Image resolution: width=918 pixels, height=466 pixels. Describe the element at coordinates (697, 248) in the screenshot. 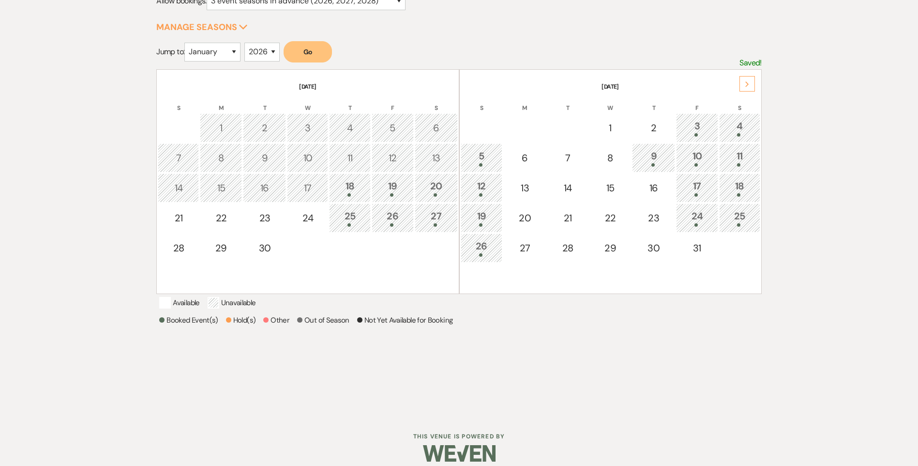

I see `div: 31` at that location.